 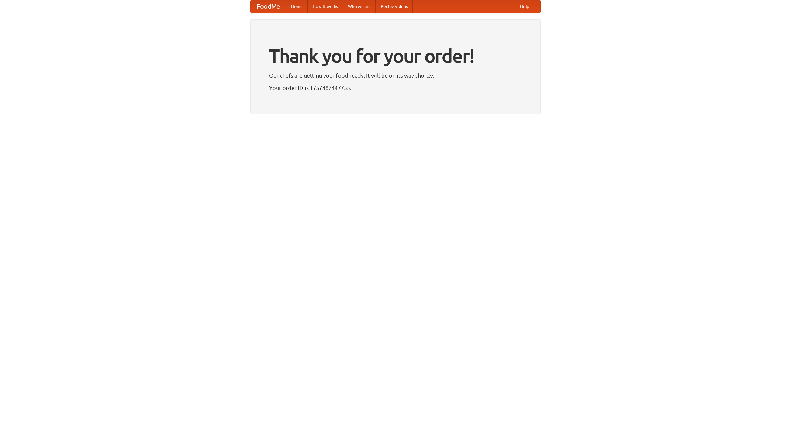 What do you see at coordinates (359, 6) in the screenshot?
I see `a: Who we are` at bounding box center [359, 6].